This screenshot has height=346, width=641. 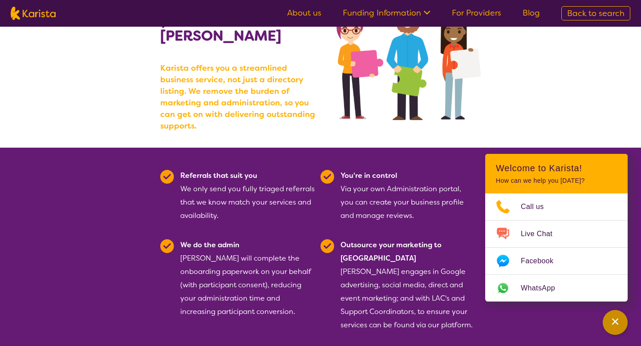 I want to click on div: We only send you fully triaged referrals that we know match your services and availability., so click(x=248, y=196).